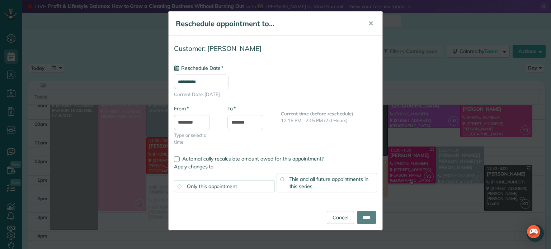 The height and width of the screenshot is (249, 551). I want to click on span: This and all future appointments in this series, so click(329, 183).